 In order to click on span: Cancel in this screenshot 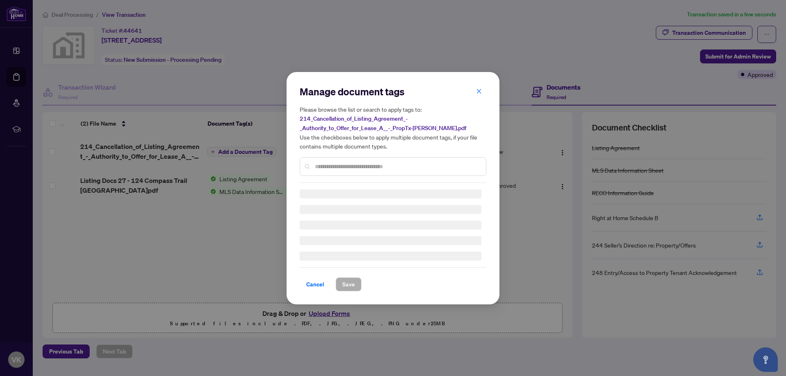, I will do `click(315, 284)`.